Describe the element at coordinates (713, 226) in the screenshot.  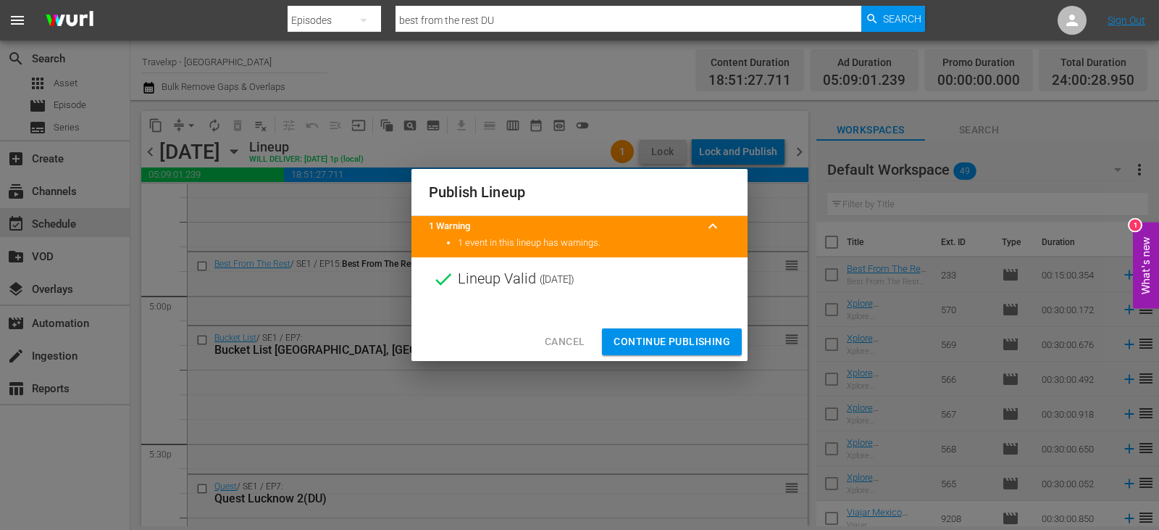
I see `button: keyboard_arrow_up` at that location.